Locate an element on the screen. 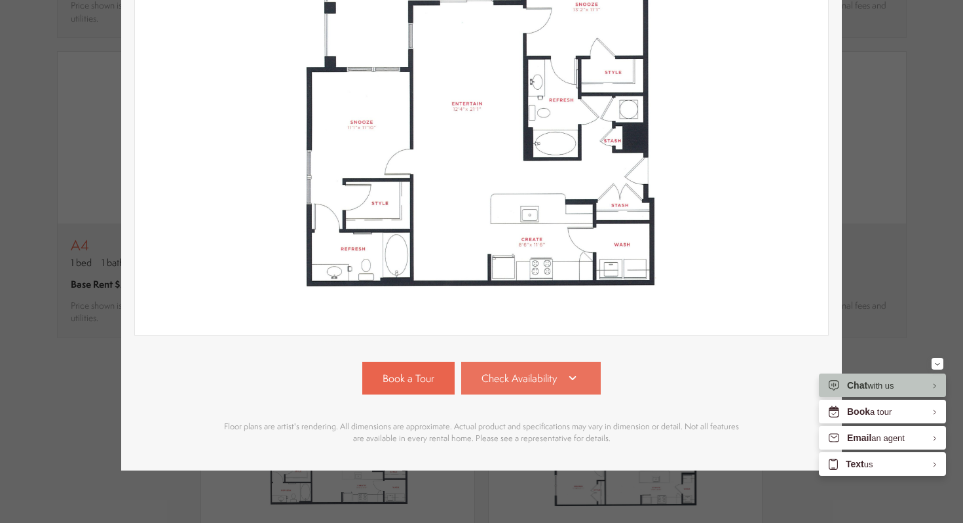  p: Floor plans are artist's rendering. All dimensions are approximate. Actual product and specificat... is located at coordinates (482, 432).